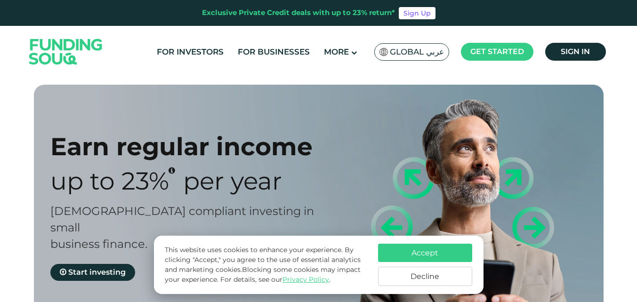 The image size is (637, 302). I want to click on div: Exclusive Private Credit deals with up to 23% return*, so click(298, 13).